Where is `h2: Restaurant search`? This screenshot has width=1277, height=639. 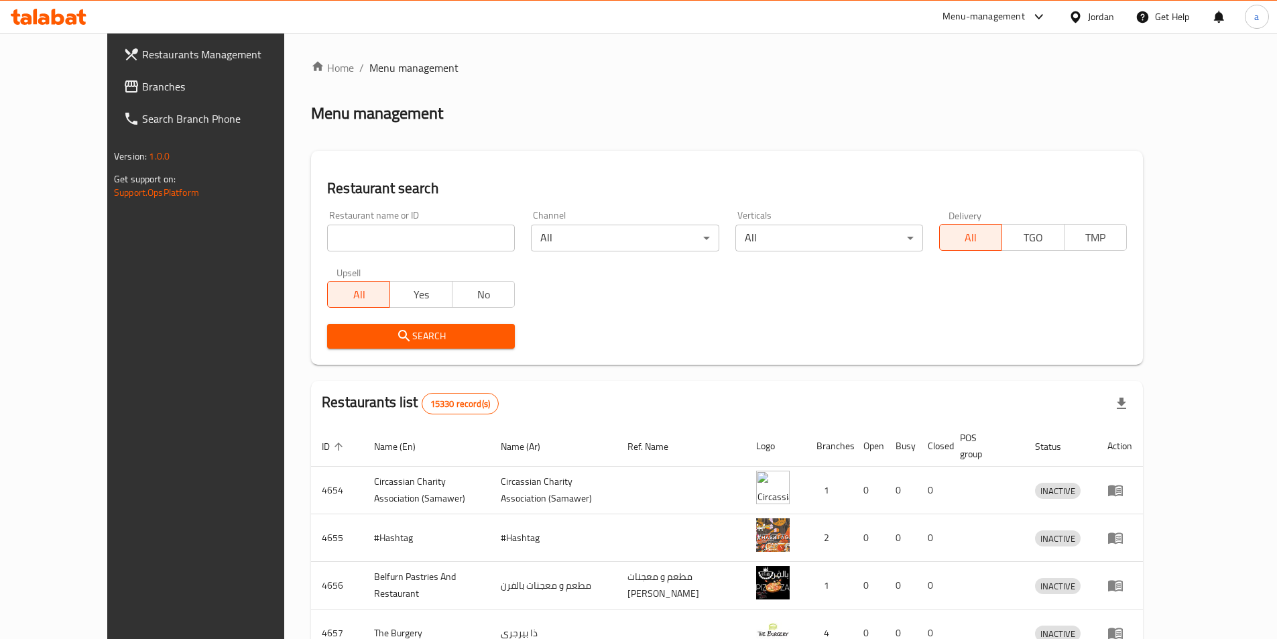 h2: Restaurant search is located at coordinates (727, 188).